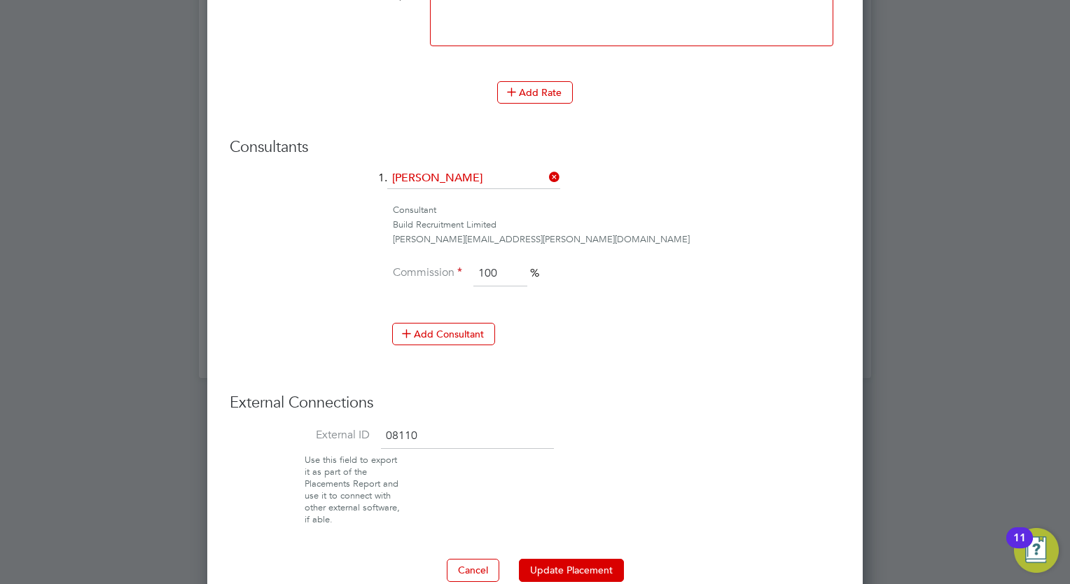  I want to click on button: Add Consultant, so click(443, 334).